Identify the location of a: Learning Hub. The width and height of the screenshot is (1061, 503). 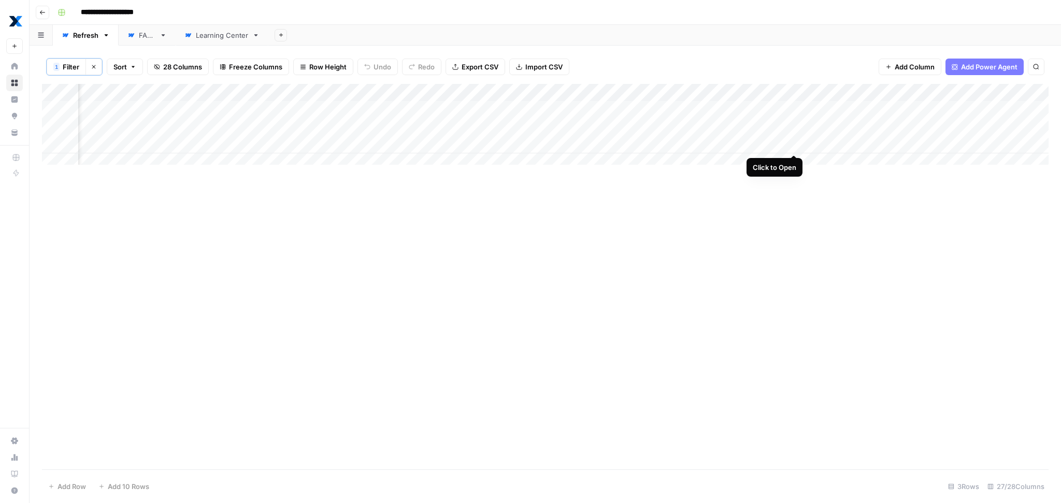
(15, 474).